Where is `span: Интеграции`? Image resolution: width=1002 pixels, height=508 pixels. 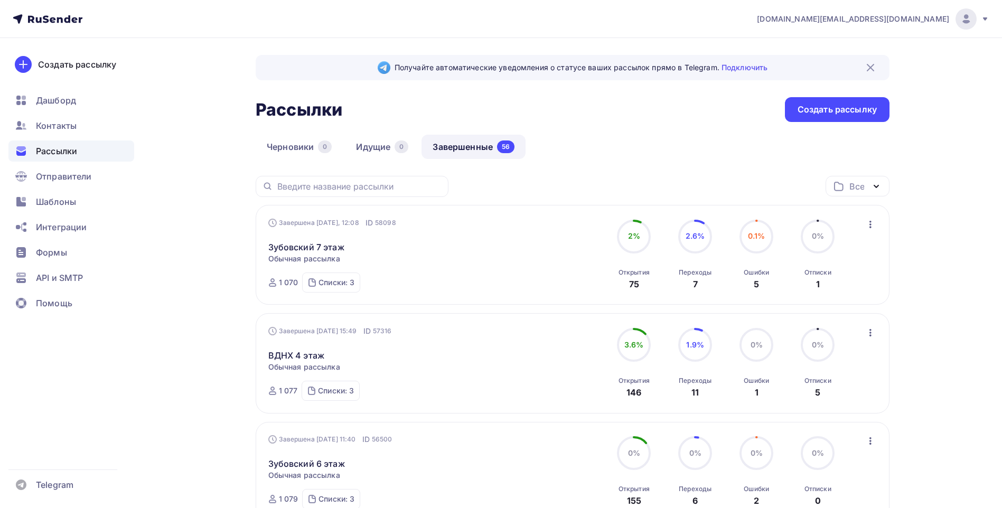
span: Интеграции is located at coordinates (61, 227).